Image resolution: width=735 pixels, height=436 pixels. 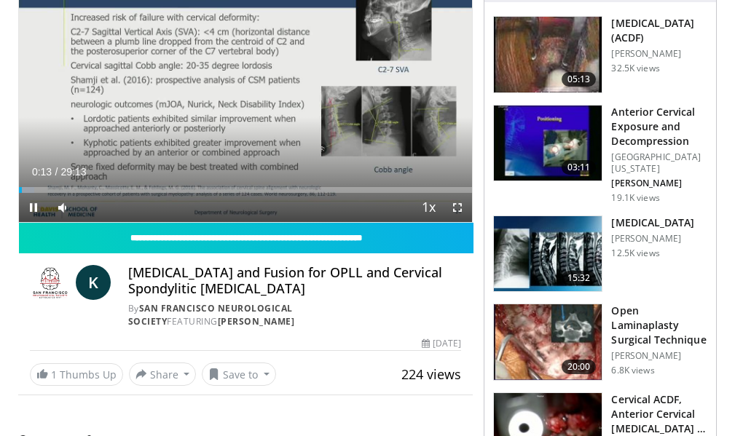 I want to click on button: Playback Rate, so click(x=428, y=208).